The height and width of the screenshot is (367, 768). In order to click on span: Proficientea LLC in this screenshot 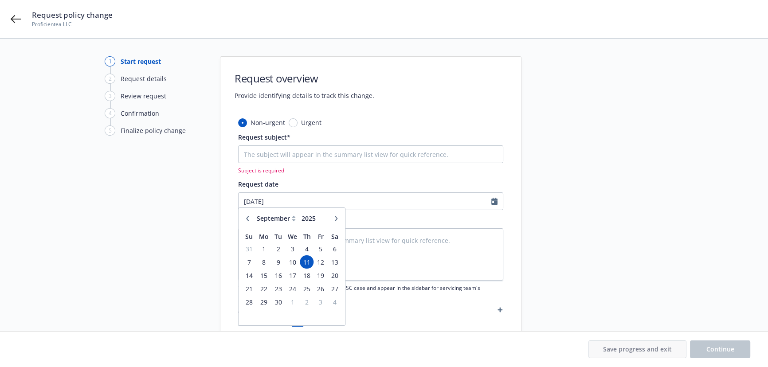, I will do `click(72, 24)`.